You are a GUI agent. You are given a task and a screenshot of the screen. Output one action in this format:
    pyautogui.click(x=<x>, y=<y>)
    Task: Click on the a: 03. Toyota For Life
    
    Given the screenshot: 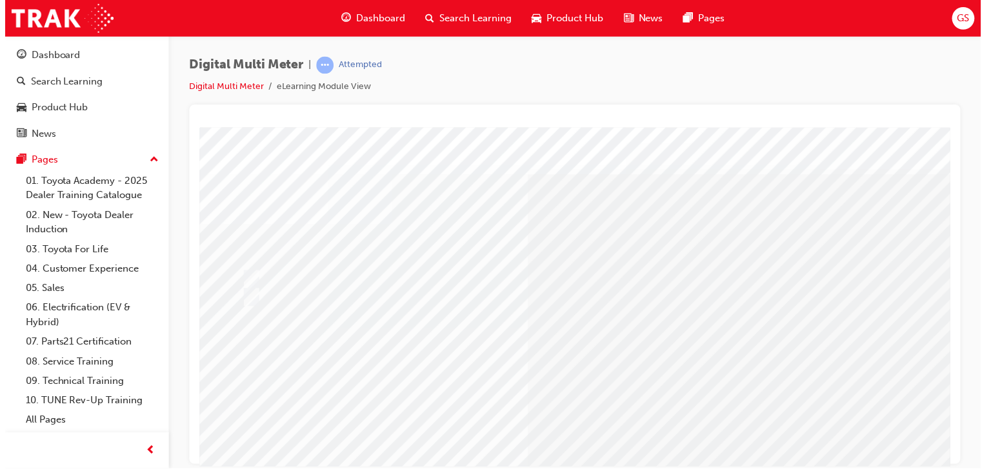 What is the action you would take?
    pyautogui.click(x=87, y=250)
    